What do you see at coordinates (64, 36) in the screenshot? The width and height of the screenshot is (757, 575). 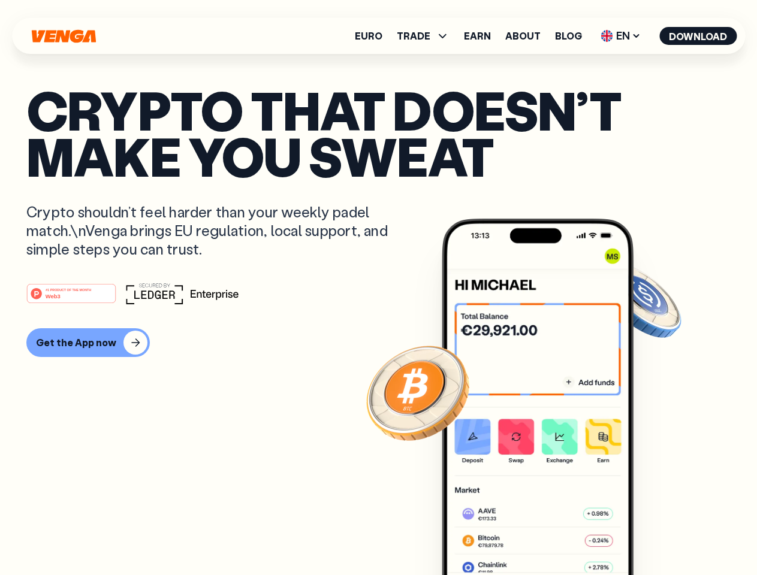 I see `svg: Home` at bounding box center [64, 36].